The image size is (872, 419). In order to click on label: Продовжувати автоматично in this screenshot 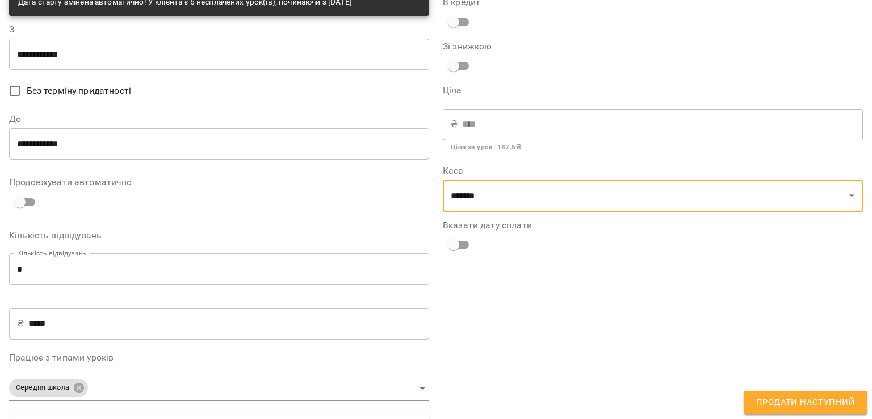, I will do `click(219, 182)`.